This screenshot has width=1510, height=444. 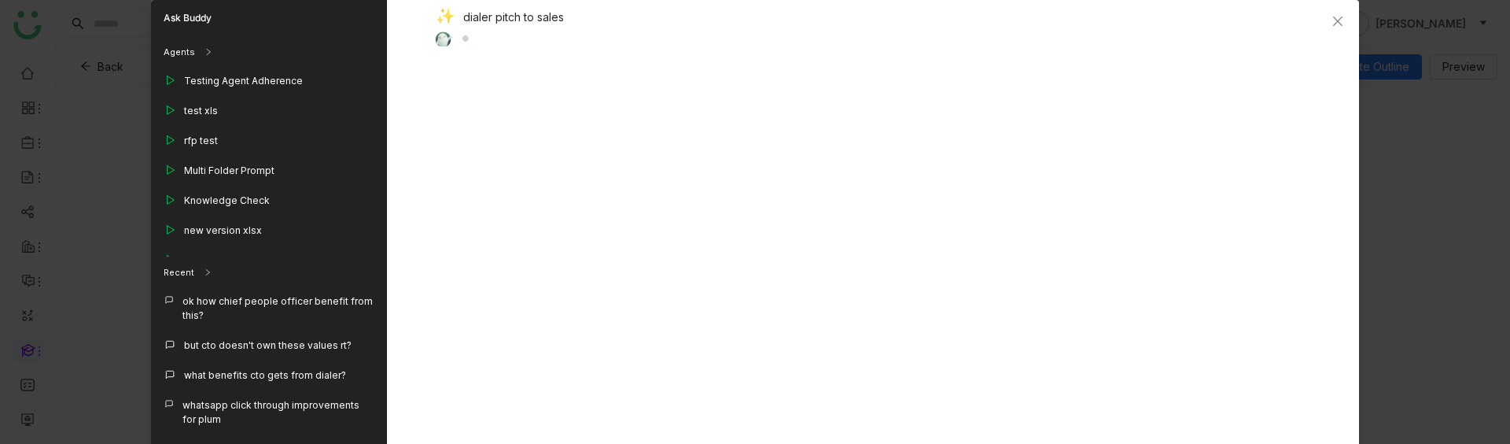 I want to click on div: Knowledge Check, so click(x=227, y=201).